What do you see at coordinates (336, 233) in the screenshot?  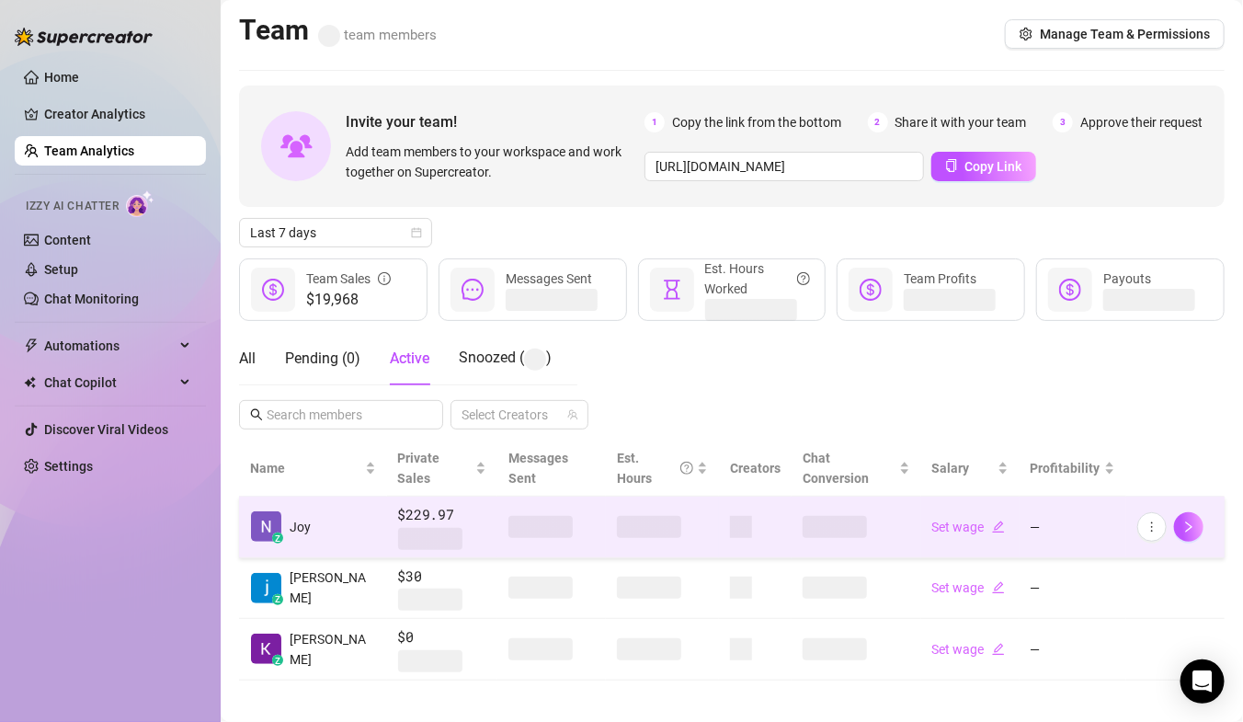 I see `span: Last 7 days` at bounding box center [336, 233].